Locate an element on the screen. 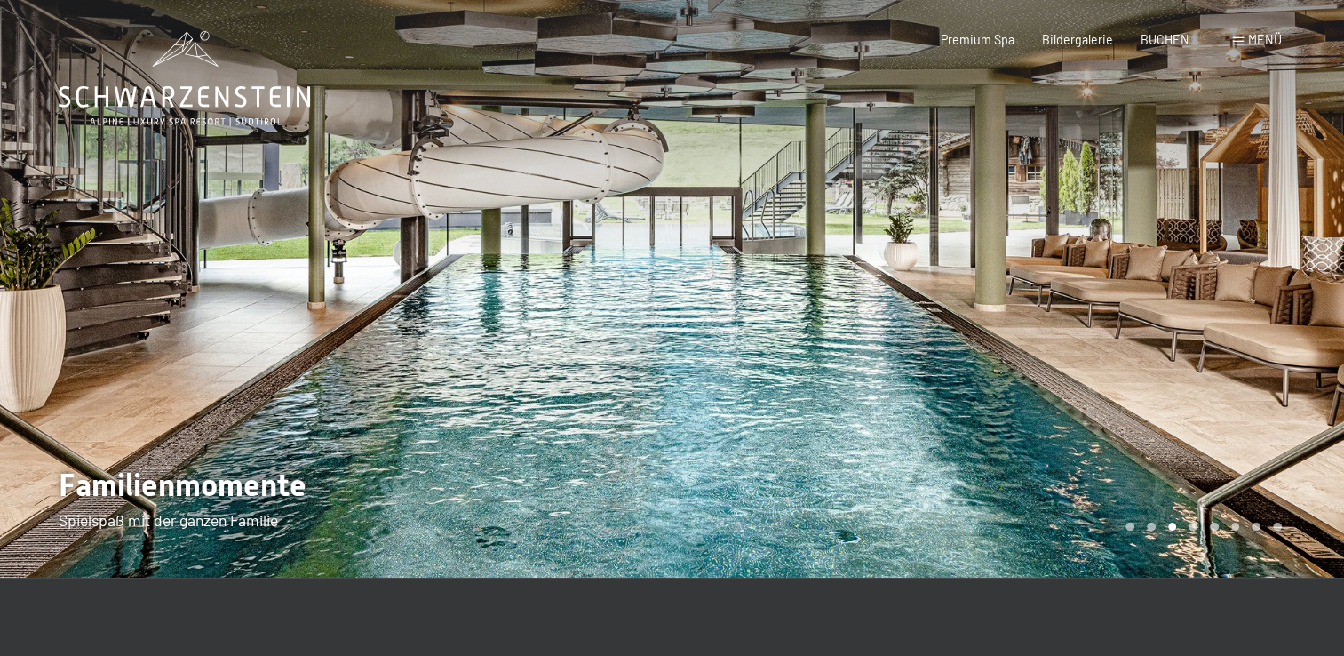  div: Carousel Page 1 is located at coordinates (1130, 527).